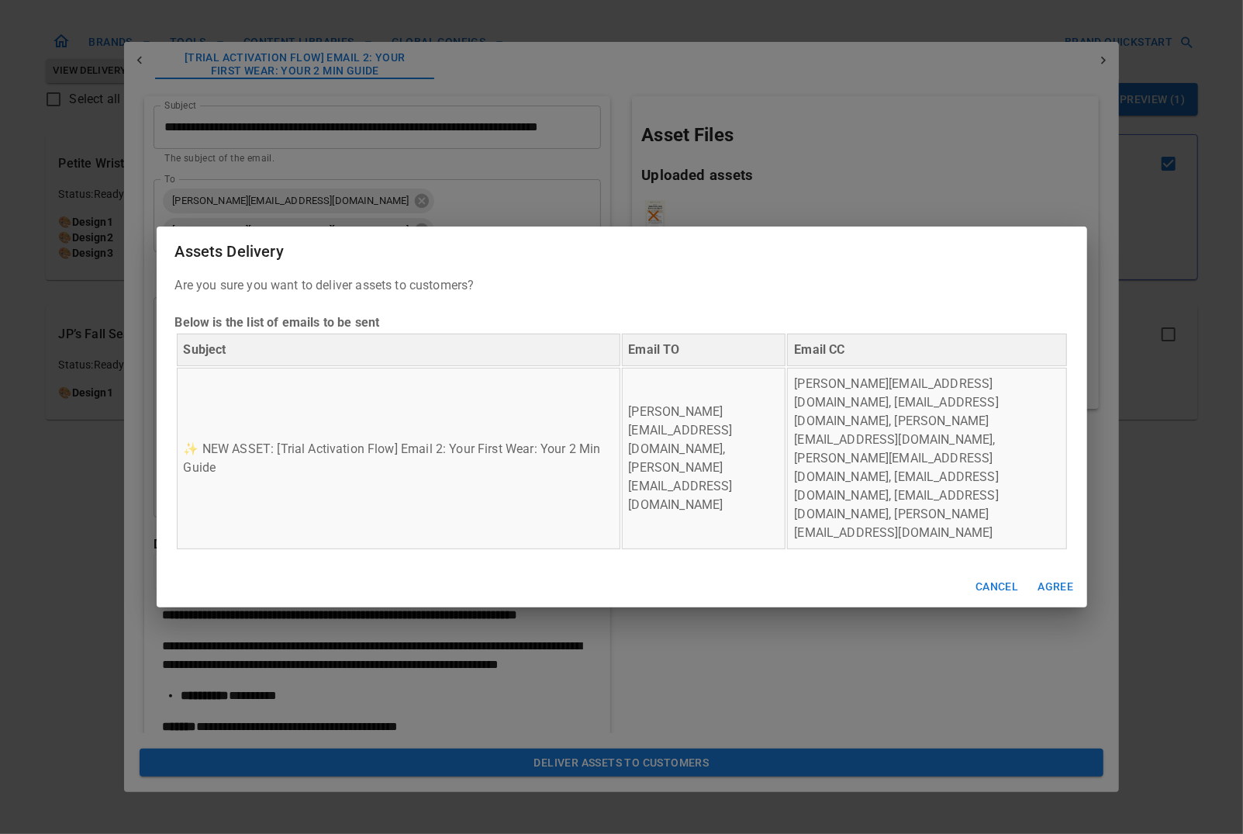 This screenshot has height=834, width=1243. I want to click on button: Agree, so click(1056, 586).